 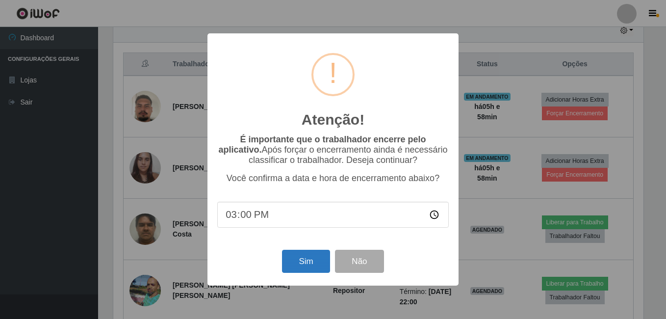 What do you see at coordinates (359, 261) in the screenshot?
I see `button: Não` at bounding box center [359, 261].